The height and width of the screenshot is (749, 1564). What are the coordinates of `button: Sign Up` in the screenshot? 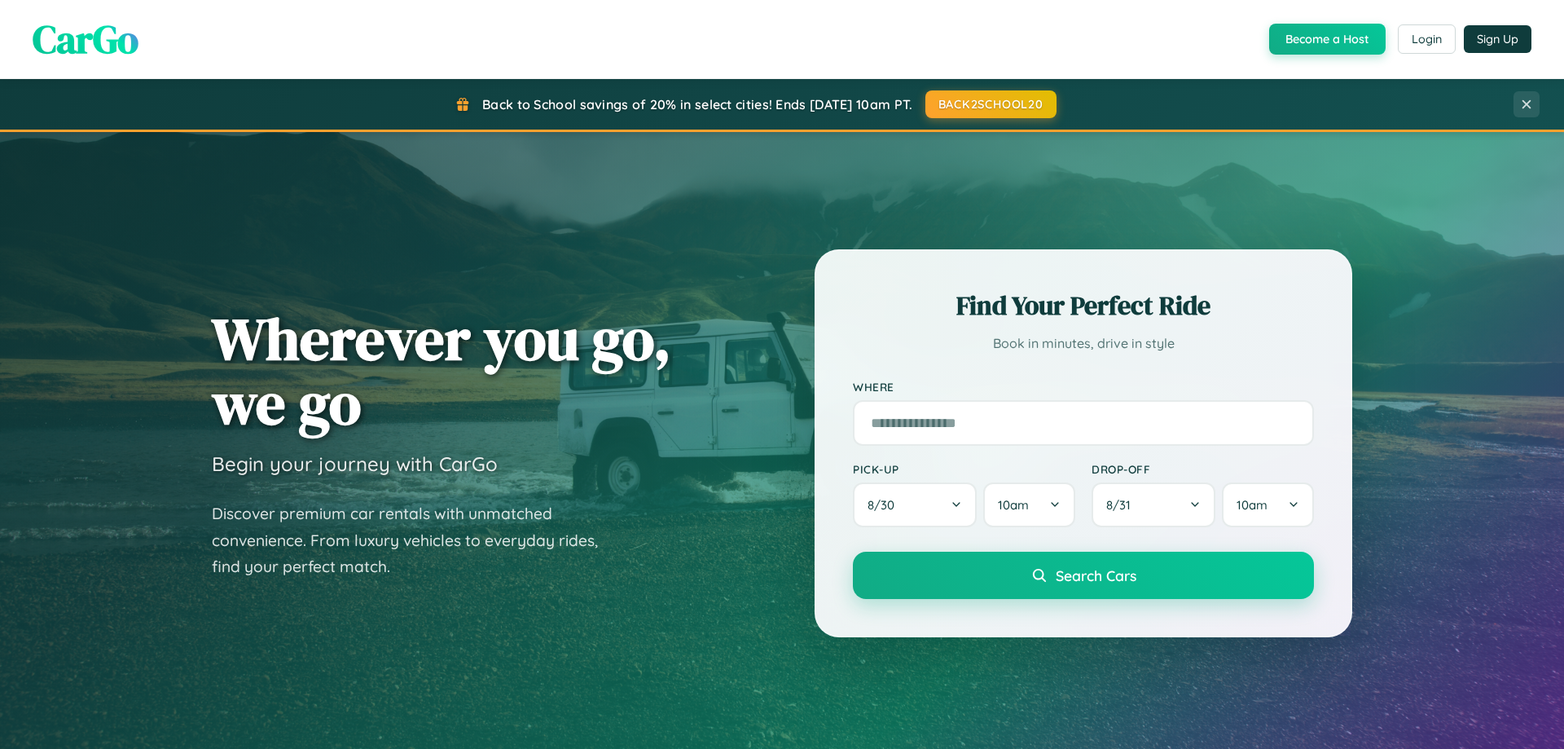 It's located at (1497, 39).